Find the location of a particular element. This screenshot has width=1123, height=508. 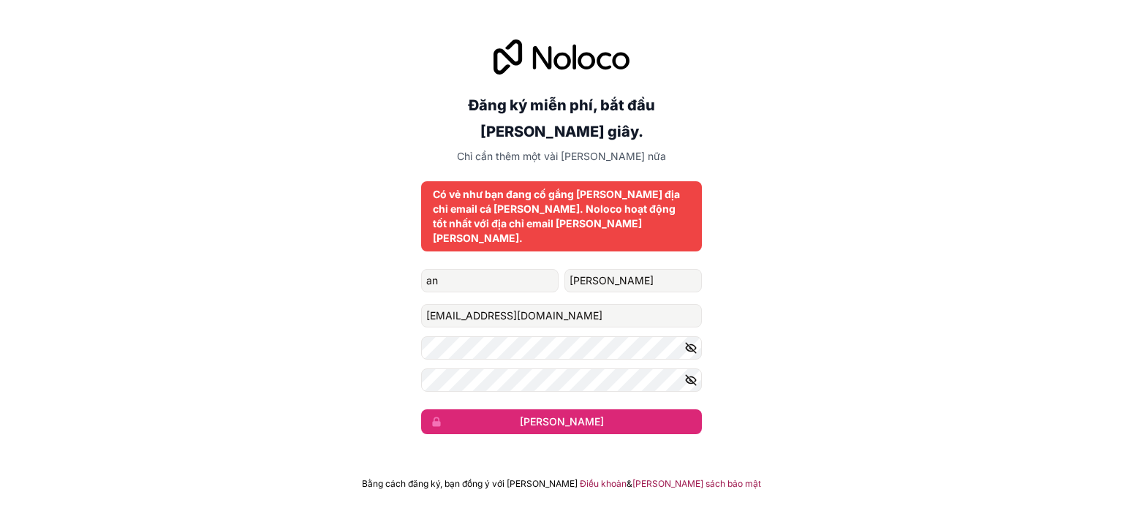

input: Mật khẩu is located at coordinates (561, 348).